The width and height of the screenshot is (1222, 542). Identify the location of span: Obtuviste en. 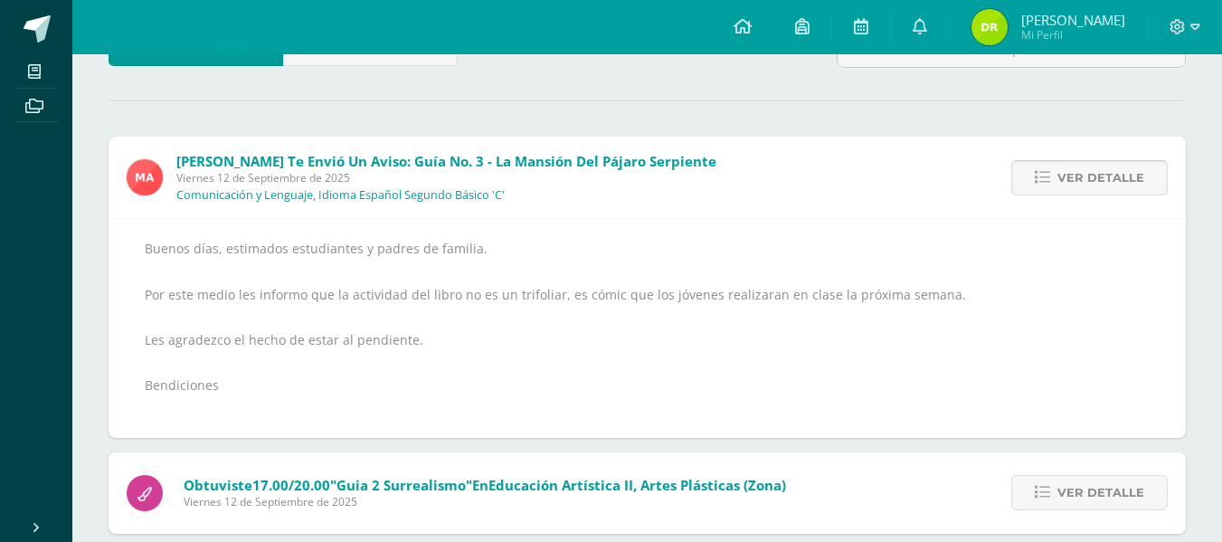
(485, 485).